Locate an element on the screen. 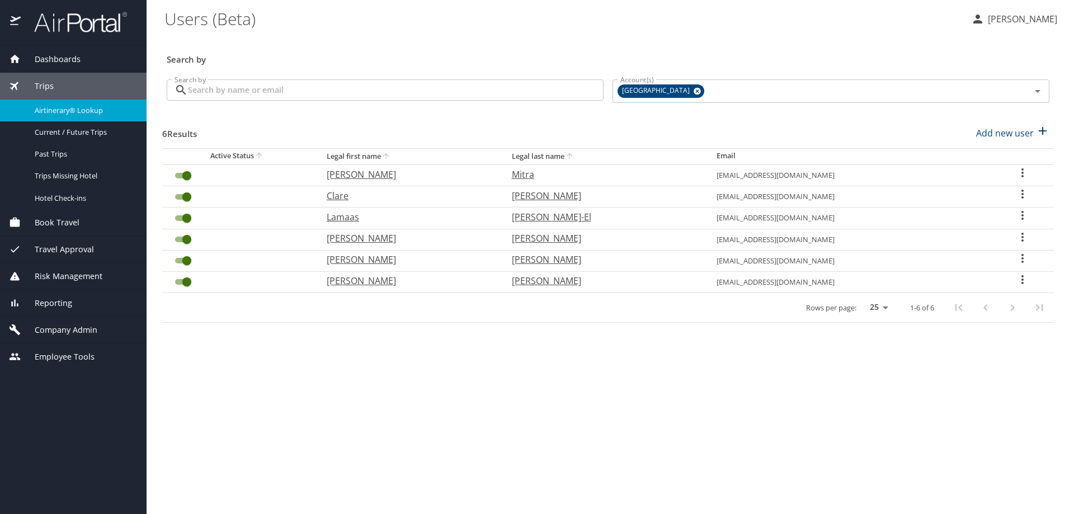  h3: 6 Results is located at coordinates (180, 130).